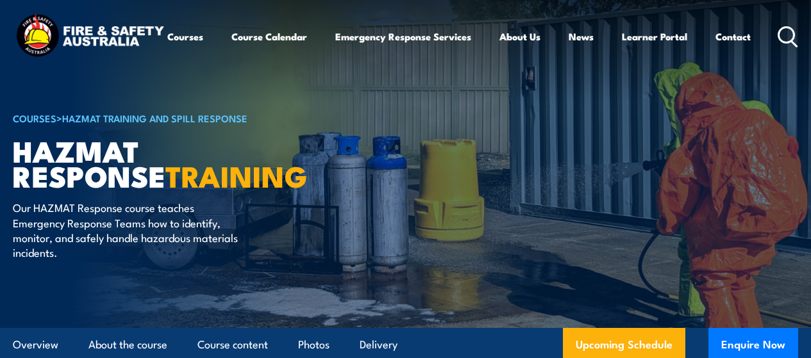 This screenshot has width=811, height=358. Describe the element at coordinates (171, 163) in the screenshot. I see `h1: Hazmat Response` at that location.